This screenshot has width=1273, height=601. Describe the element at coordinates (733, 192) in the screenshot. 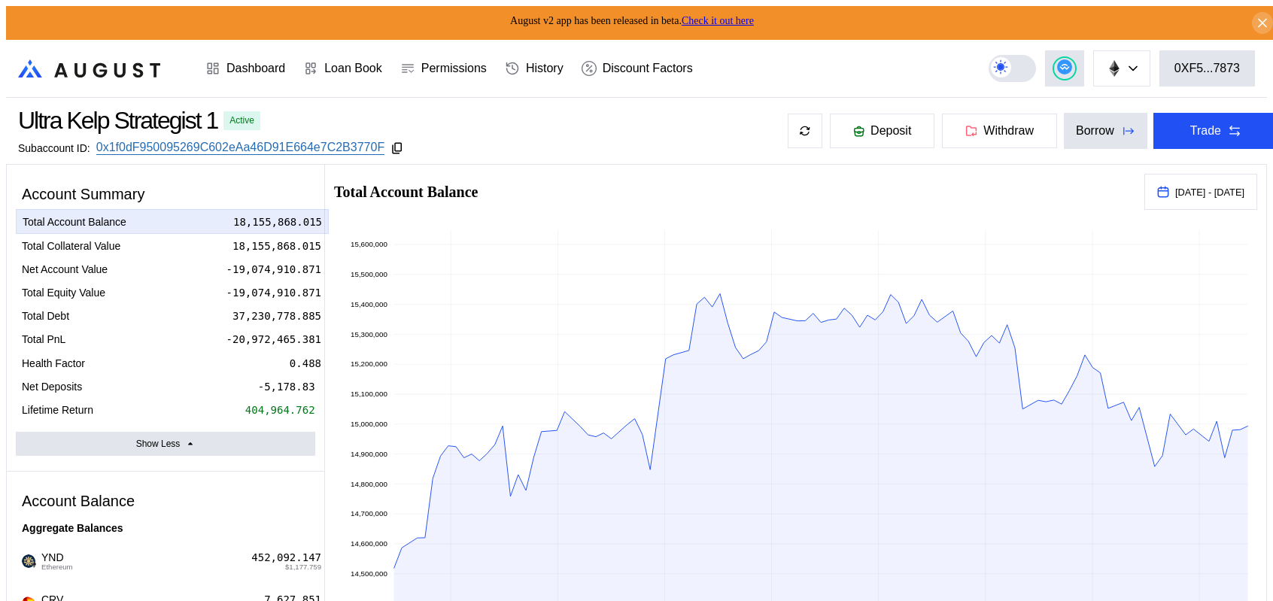

I see `h2: Total Account Balance` at that location.